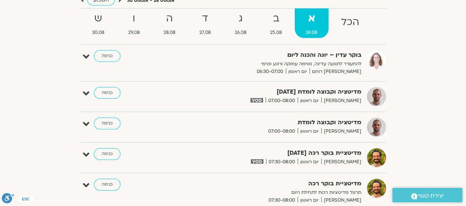 The width and height of the screenshot is (466, 206). What do you see at coordinates (169, 23) in the screenshot?
I see `a: ה28.08` at bounding box center [169, 23].